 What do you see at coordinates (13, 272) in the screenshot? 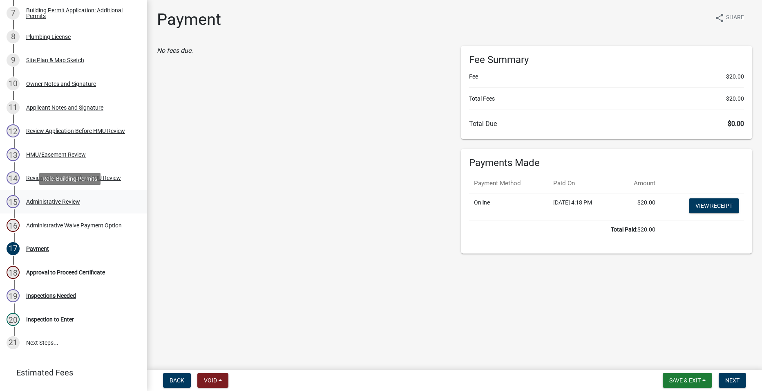
I see `div: 18` at bounding box center [13, 272].